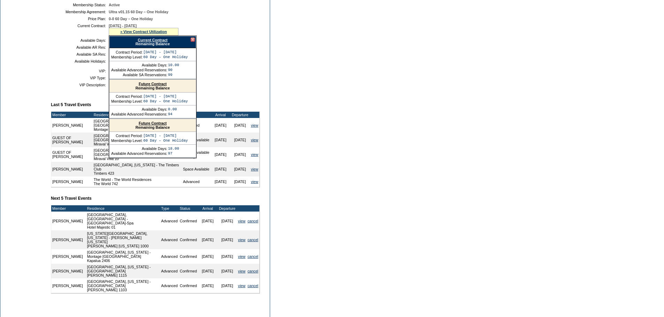 The height and width of the screenshot is (317, 664). I want to click on td: 94, so click(173, 114).